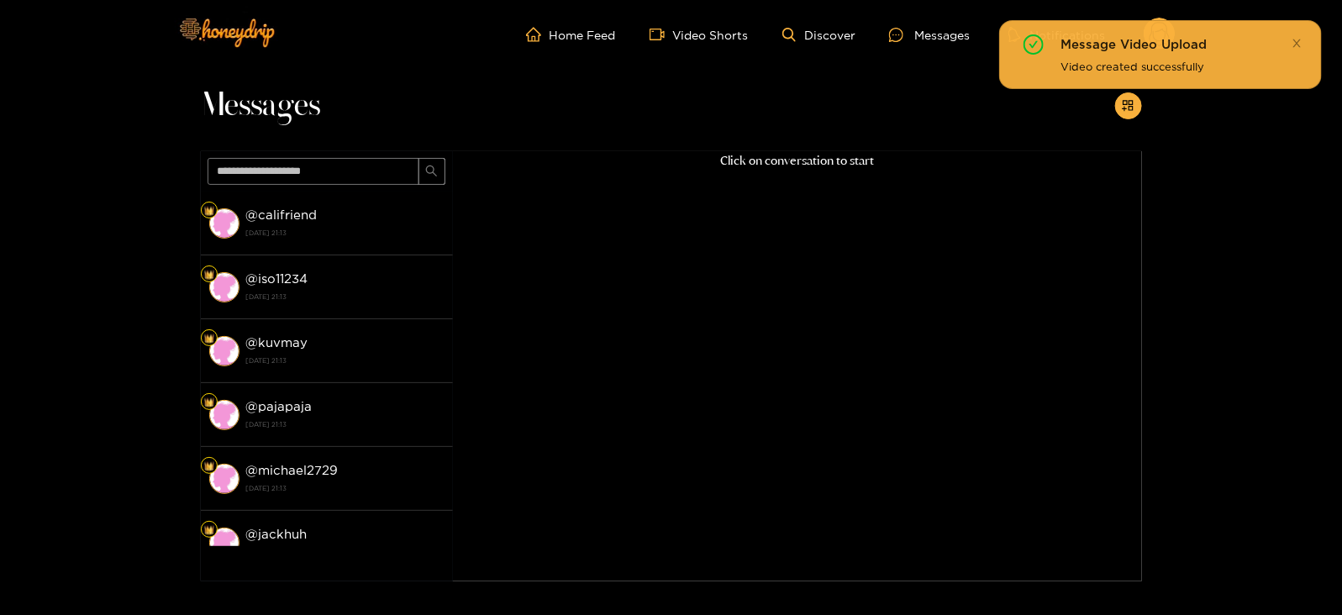  Describe the element at coordinates (930, 34) in the screenshot. I see `div: Messages` at that location.